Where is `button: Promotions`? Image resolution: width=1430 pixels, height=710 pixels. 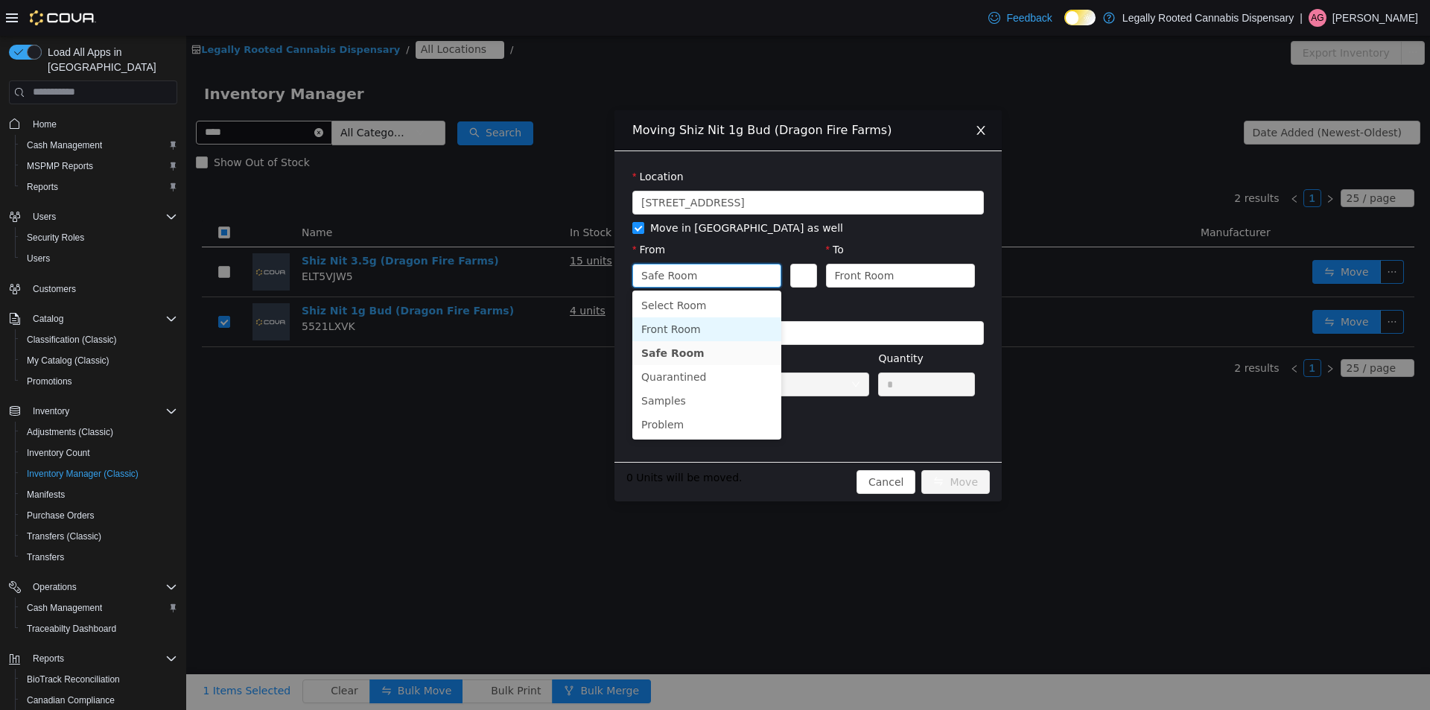 button: Promotions is located at coordinates (99, 381).